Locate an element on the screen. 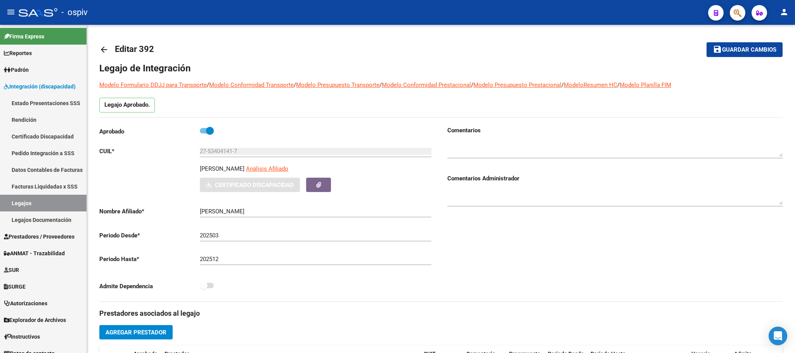 The image size is (795, 353). a: Modelo Planilla FIM is located at coordinates (645, 85).